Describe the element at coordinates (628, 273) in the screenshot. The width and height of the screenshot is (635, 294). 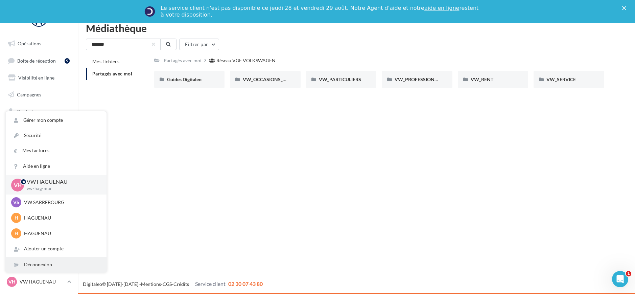
I see `span: 1` at that location.